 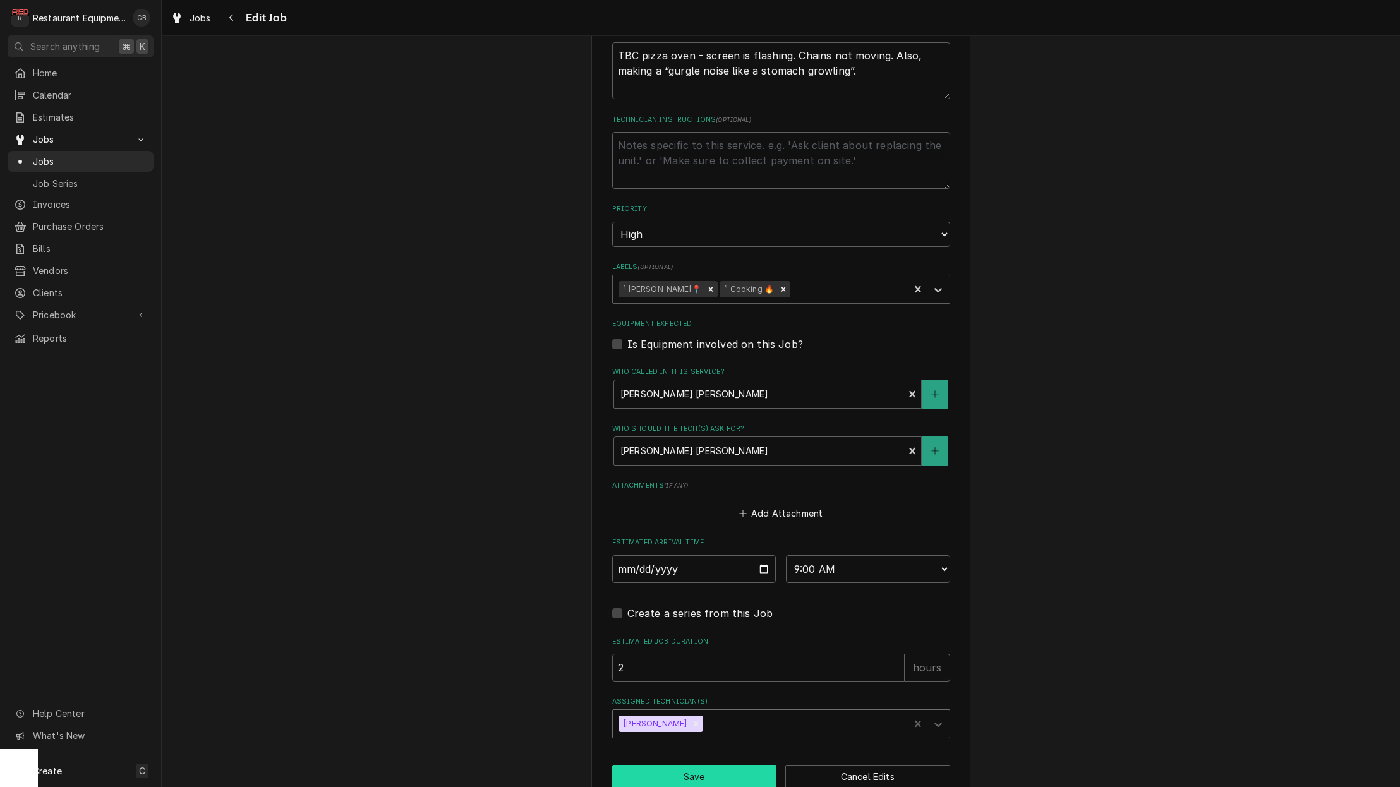 I want to click on div: Gary Beaver's Avatar, so click(x=142, y=18).